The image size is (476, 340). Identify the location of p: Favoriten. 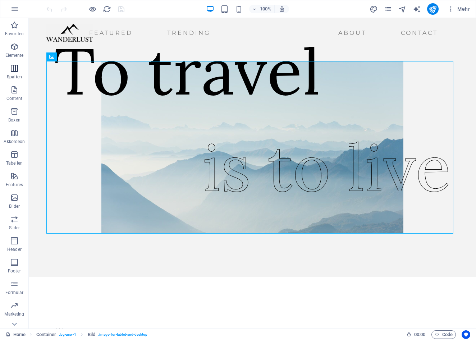
(14, 34).